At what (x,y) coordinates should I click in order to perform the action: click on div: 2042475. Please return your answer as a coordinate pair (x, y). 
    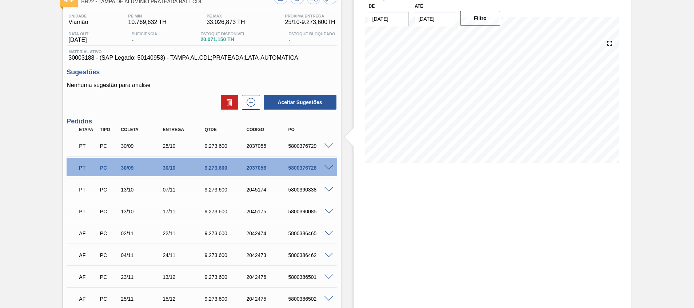
    Looking at the image, I should click on (268, 299).